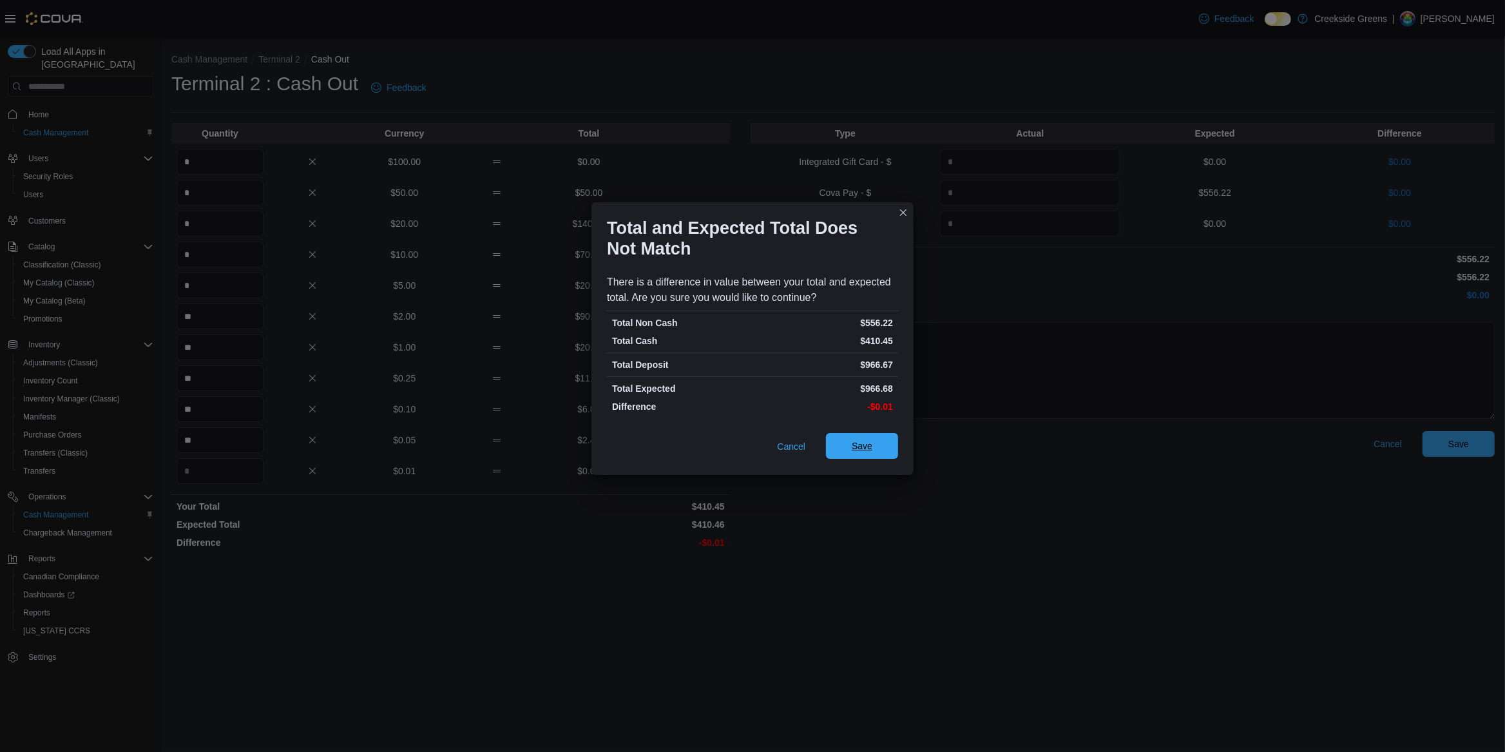 This screenshot has height=752, width=1505. I want to click on p: Total Cash, so click(681, 341).